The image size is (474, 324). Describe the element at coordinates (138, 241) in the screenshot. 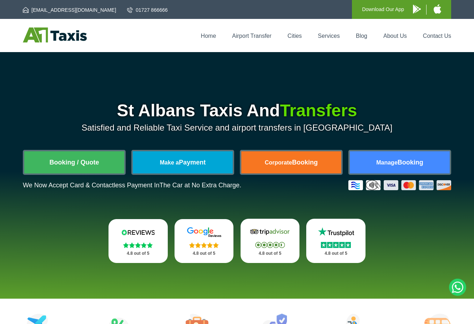

I see `a: Reviews.io Stars 4.8 out of 5` at that location.